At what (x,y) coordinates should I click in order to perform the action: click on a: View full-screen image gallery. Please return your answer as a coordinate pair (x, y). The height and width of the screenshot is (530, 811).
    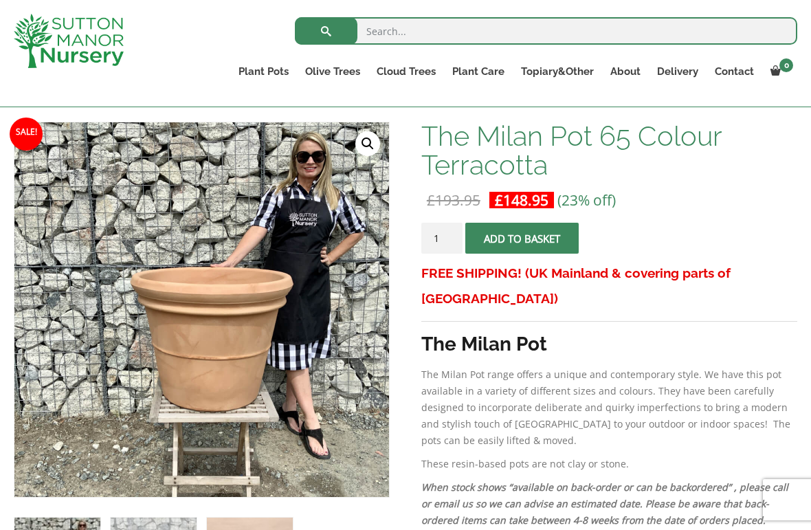
    Looking at the image, I should click on (368, 144).